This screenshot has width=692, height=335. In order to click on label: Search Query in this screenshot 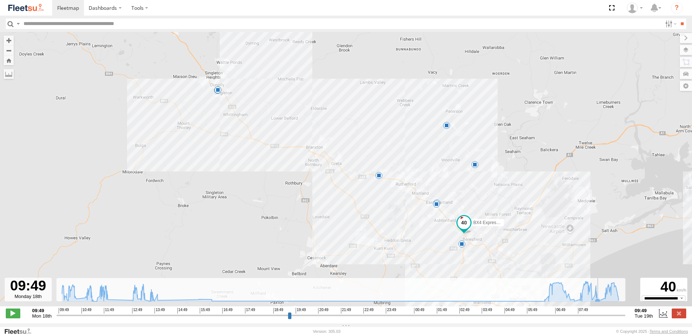, I will do `click(18, 24)`.